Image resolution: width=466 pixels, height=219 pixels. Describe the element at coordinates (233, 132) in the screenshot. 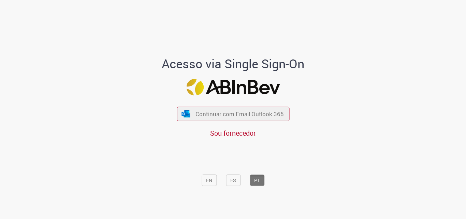

I see `a: Sou fornecedor` at that location.